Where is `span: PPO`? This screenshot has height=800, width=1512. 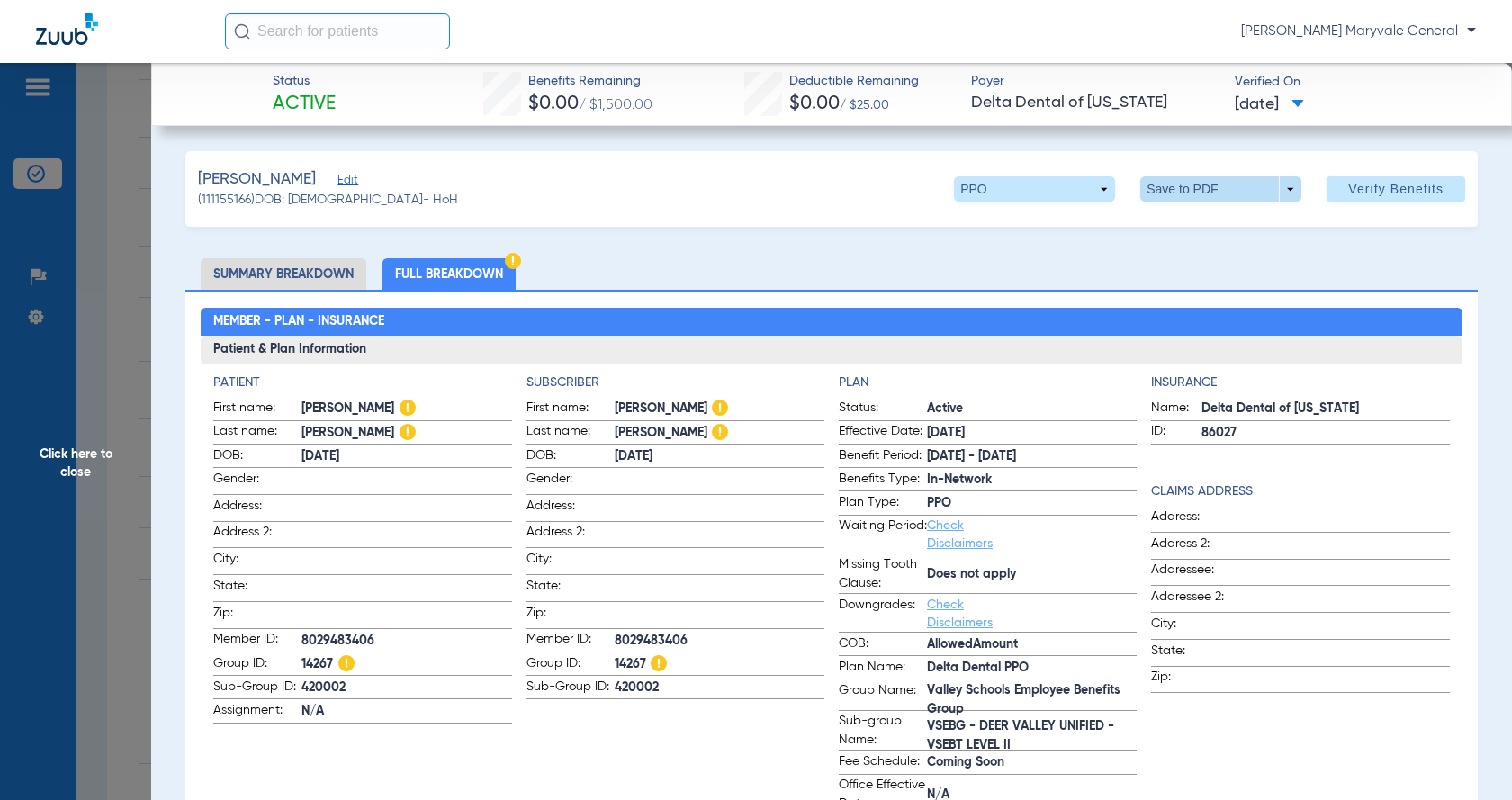
span: PPO is located at coordinates (1031, 503).